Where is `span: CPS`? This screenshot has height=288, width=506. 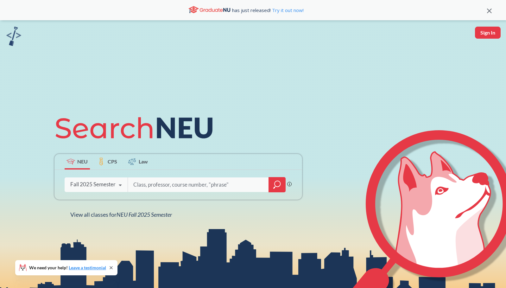
span: CPS is located at coordinates (112, 161).